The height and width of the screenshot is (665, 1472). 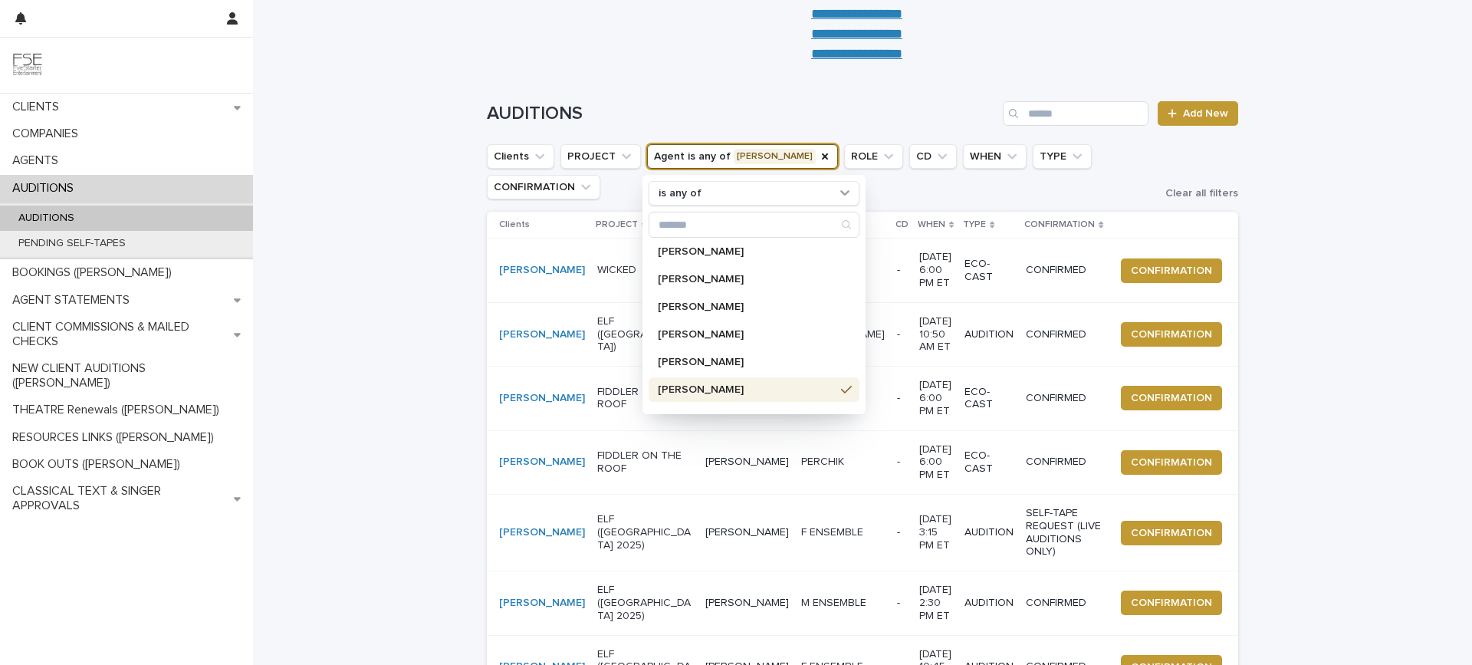 What do you see at coordinates (1201, 193) in the screenshot?
I see `span: Clear all filters` at bounding box center [1201, 193].